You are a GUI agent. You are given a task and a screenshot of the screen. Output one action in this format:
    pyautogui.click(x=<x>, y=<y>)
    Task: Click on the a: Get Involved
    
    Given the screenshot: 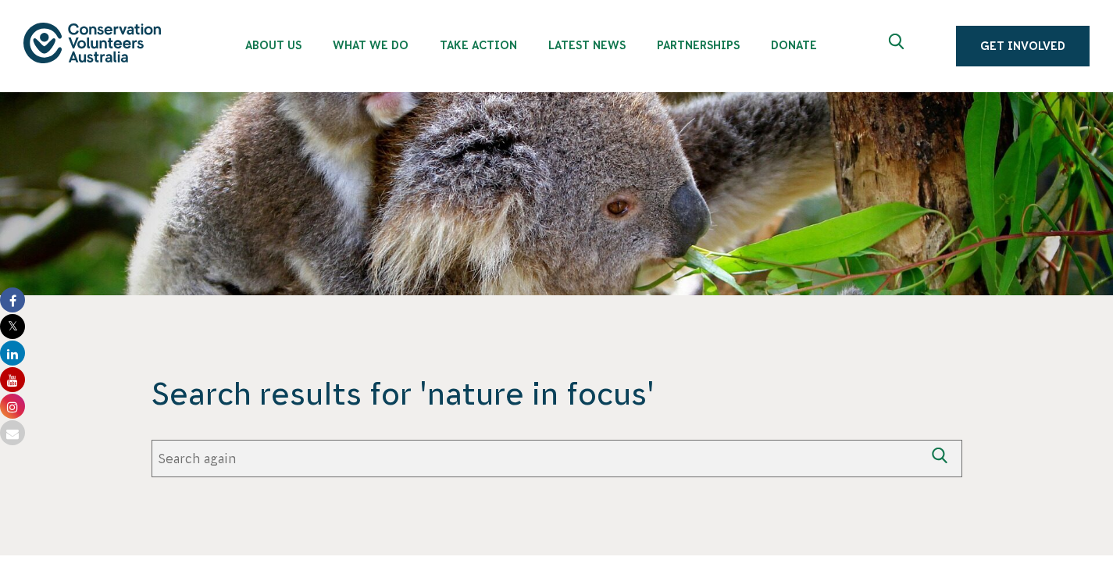 What is the action you would take?
    pyautogui.click(x=1022, y=46)
    